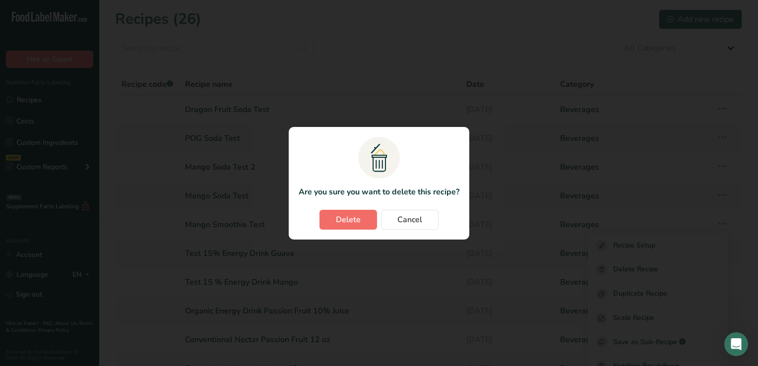  Describe the element at coordinates (348, 220) in the screenshot. I see `button: Delete` at that location.